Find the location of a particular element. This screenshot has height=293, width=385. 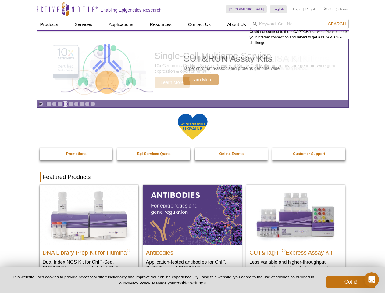

a: Go to slide 4 is located at coordinates (65, 104).